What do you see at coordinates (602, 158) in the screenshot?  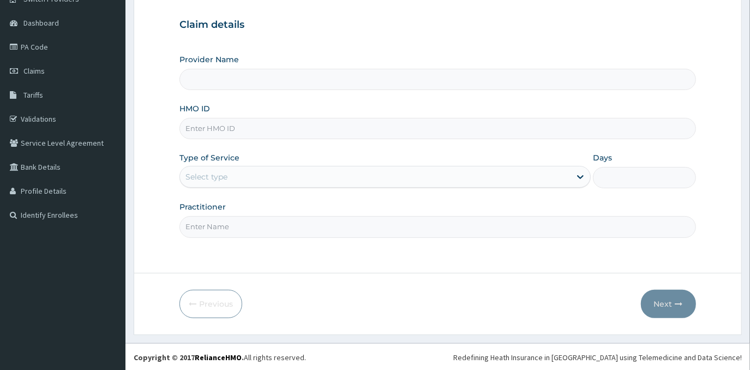 I see `label: Days` at bounding box center [602, 158].